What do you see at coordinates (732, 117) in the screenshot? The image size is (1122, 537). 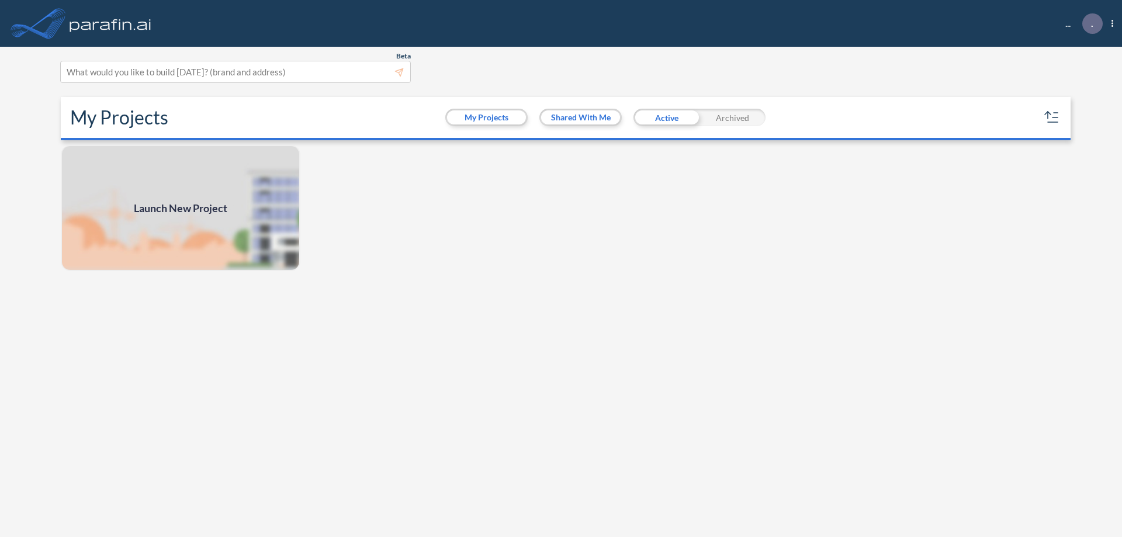 I see `div: Archived` at bounding box center [732, 117].